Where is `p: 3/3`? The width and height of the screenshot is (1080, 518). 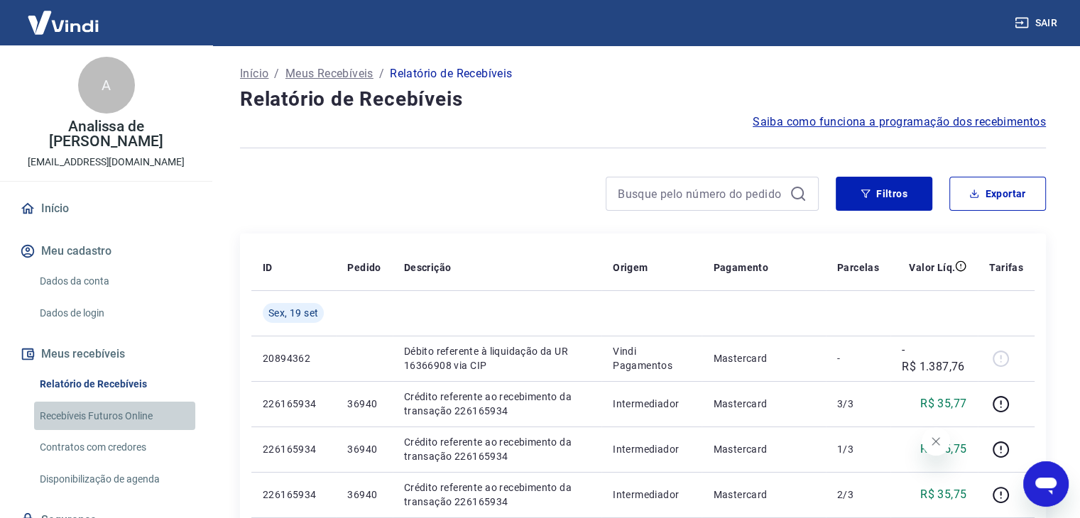 p: 3/3 is located at coordinates (857, 404).